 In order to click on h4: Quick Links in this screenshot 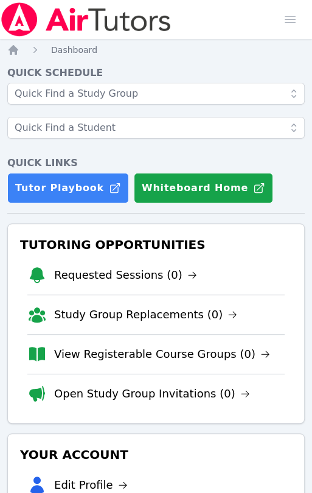, I will do `click(156, 163)`.